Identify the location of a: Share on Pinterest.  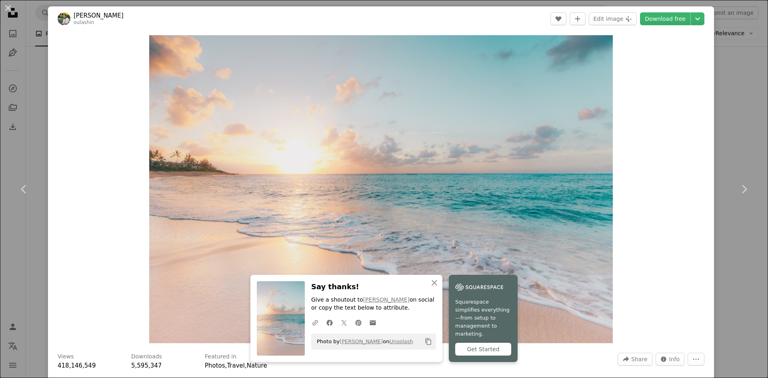
(358, 322).